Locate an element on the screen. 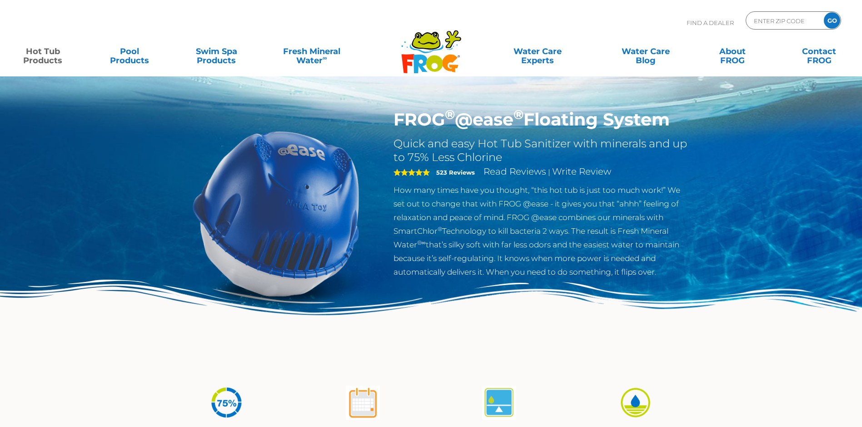 The width and height of the screenshot is (862, 427). a: Read Reviews is located at coordinates (515, 171).